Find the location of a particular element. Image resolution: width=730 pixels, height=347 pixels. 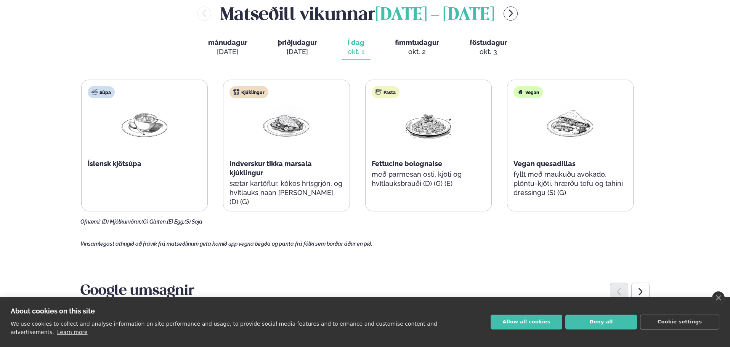

button: Deny all is located at coordinates (601, 322).